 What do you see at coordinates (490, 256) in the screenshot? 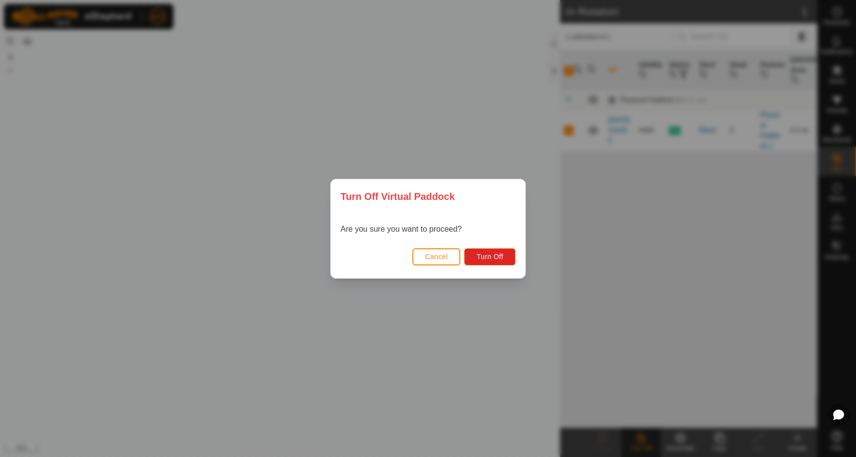
I see `button: Turn Off` at bounding box center [490, 256].